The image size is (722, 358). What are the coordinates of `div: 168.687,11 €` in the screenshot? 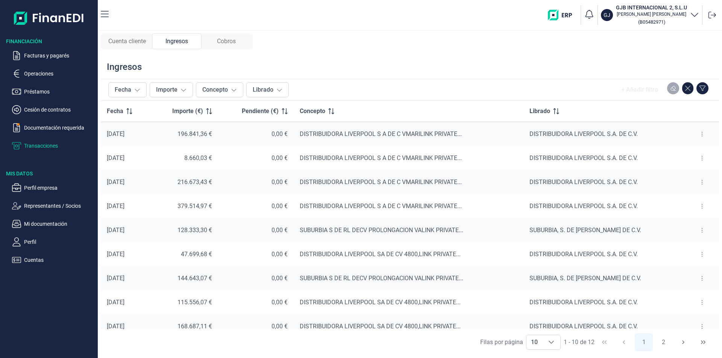 It's located at (184, 327).